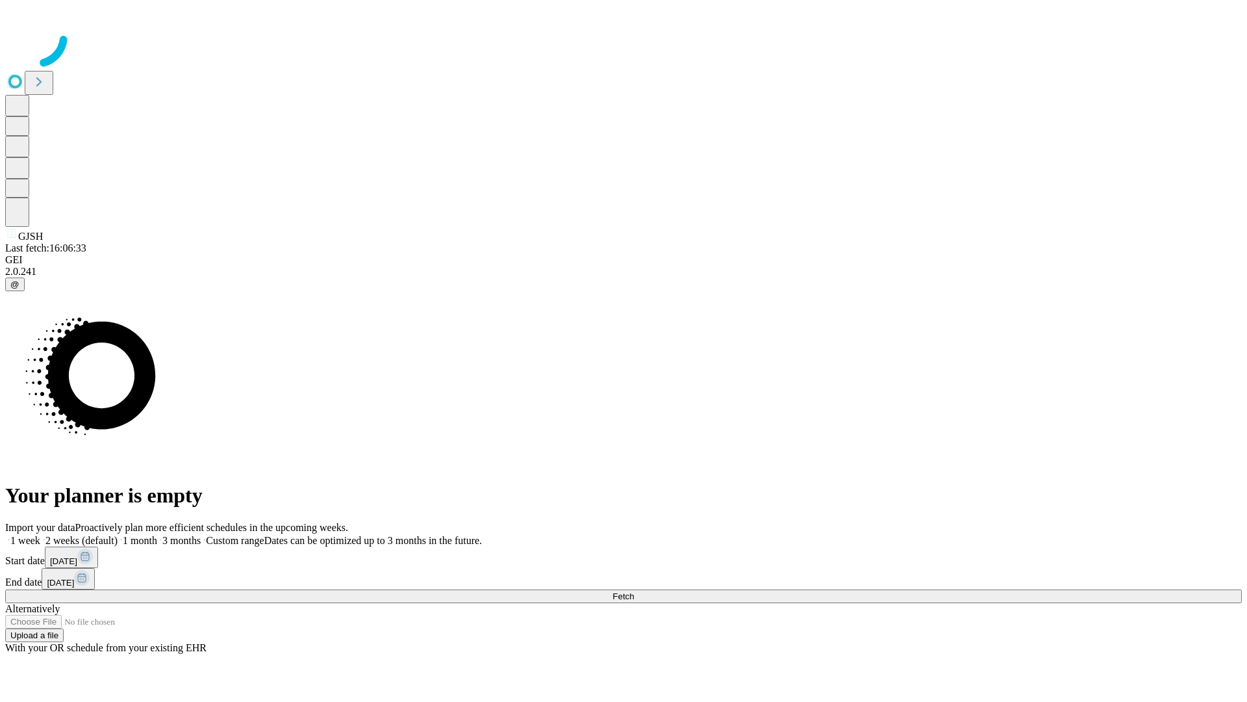  I want to click on span: 2 weeks (default), so click(81, 540).